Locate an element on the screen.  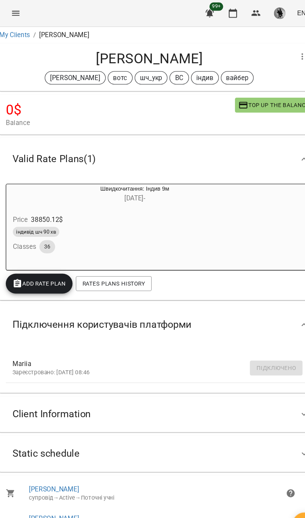
button: Add Rate plan is located at coordinates (41, 268).